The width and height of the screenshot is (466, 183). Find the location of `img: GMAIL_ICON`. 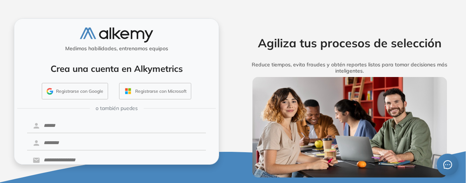

img: GMAIL_ICON is located at coordinates (50, 91).